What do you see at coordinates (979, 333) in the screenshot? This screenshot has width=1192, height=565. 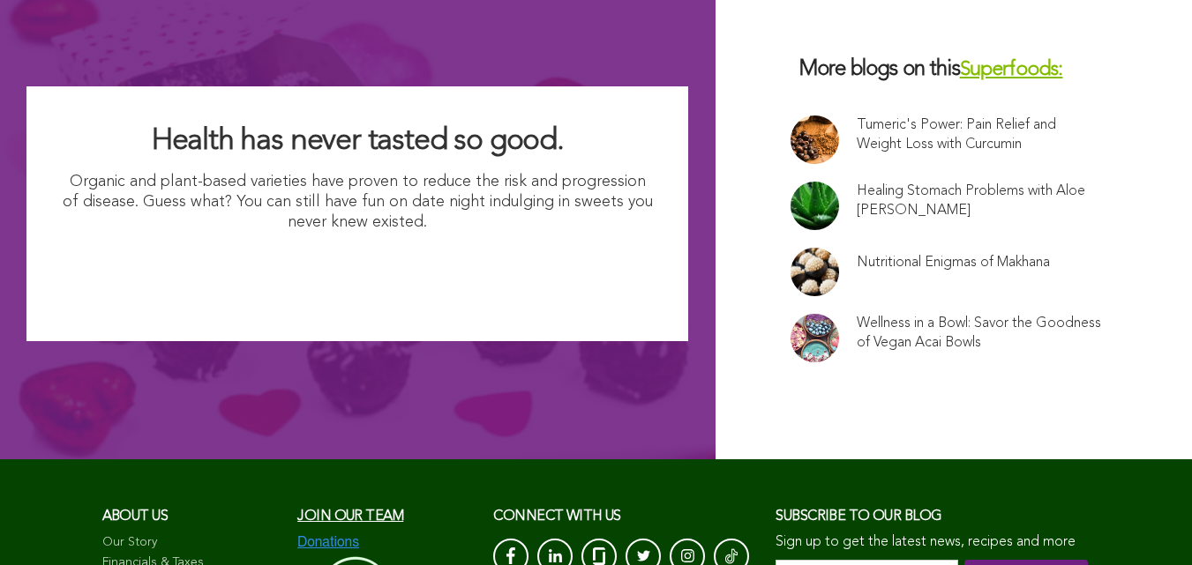 I see `a: Wellness in a Bowl: Savor the Goodness of Vegan Acai Bowls` at bounding box center [979, 333].